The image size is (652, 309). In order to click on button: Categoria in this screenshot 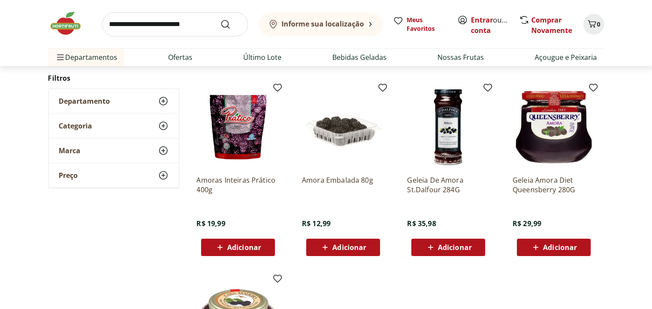, I will do `click(114, 126)`.